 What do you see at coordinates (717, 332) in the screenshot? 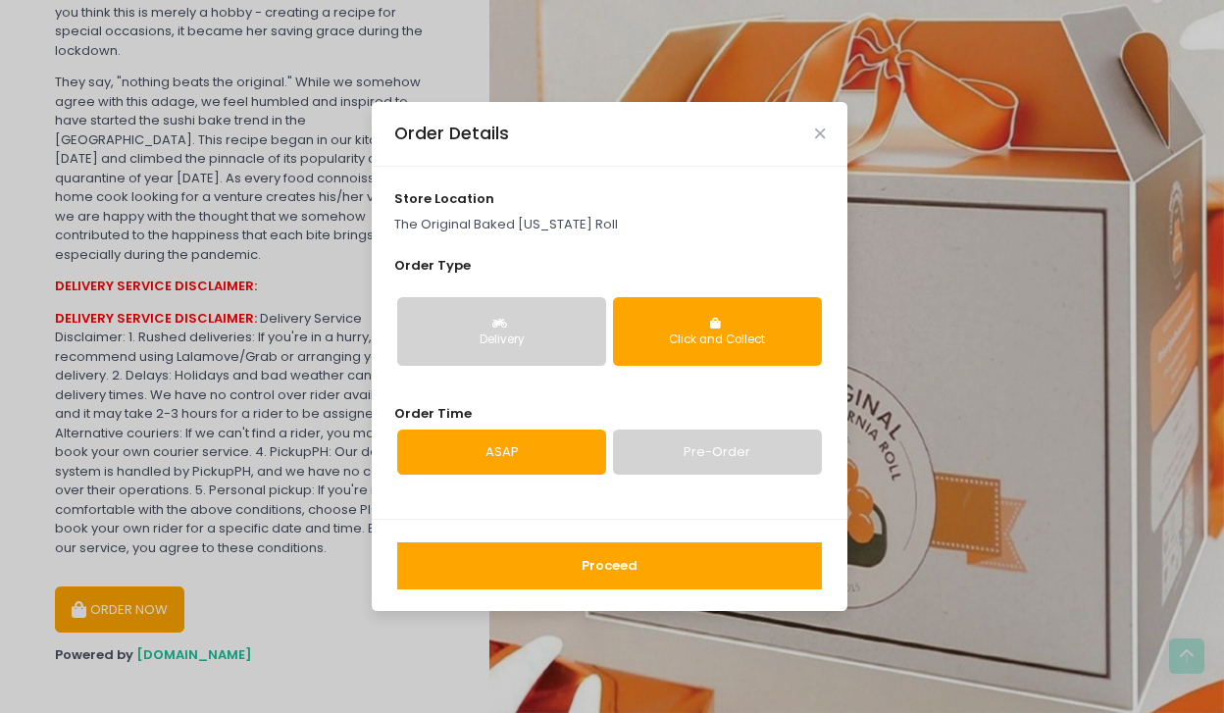
I see `button: Click and Collect` at bounding box center [717, 332].